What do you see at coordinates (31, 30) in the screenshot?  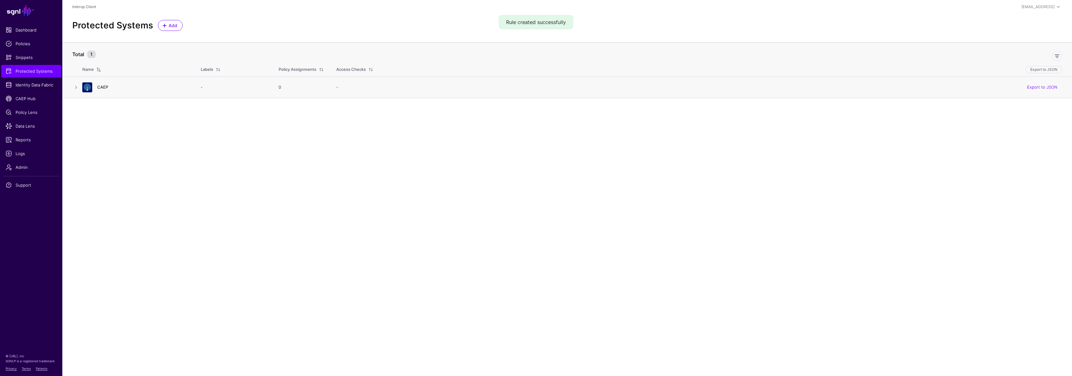 I see `a: Dashboard` at bounding box center [31, 30].